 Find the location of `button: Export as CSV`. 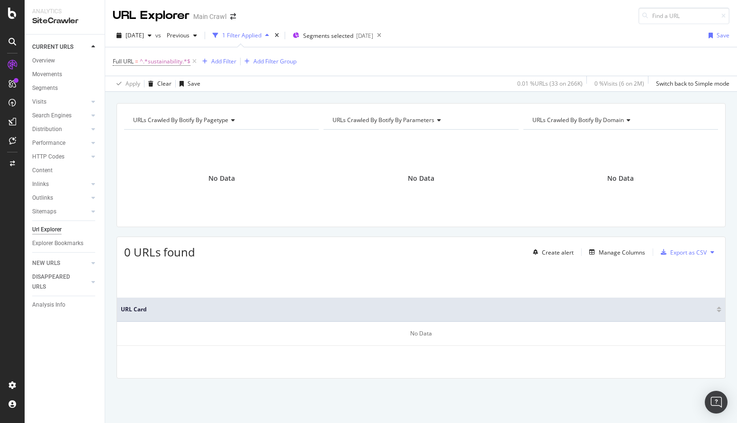

button: Export as CSV is located at coordinates (682, 252).